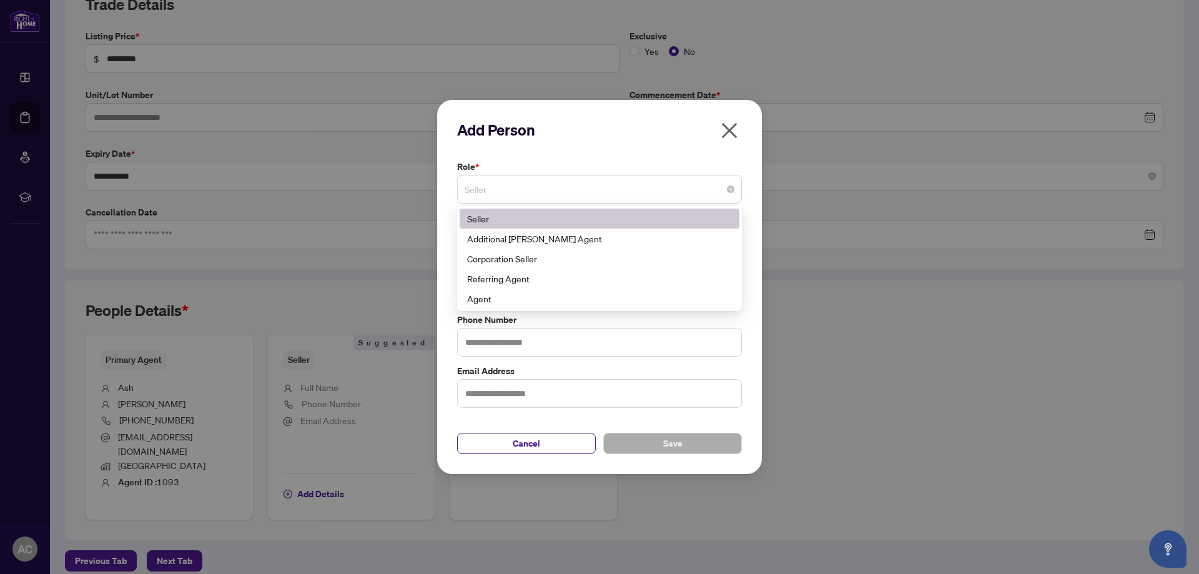 This screenshot has height=574, width=1199. Describe the element at coordinates (599, 238) in the screenshot. I see `div: Additional RAHR Agent` at that location.